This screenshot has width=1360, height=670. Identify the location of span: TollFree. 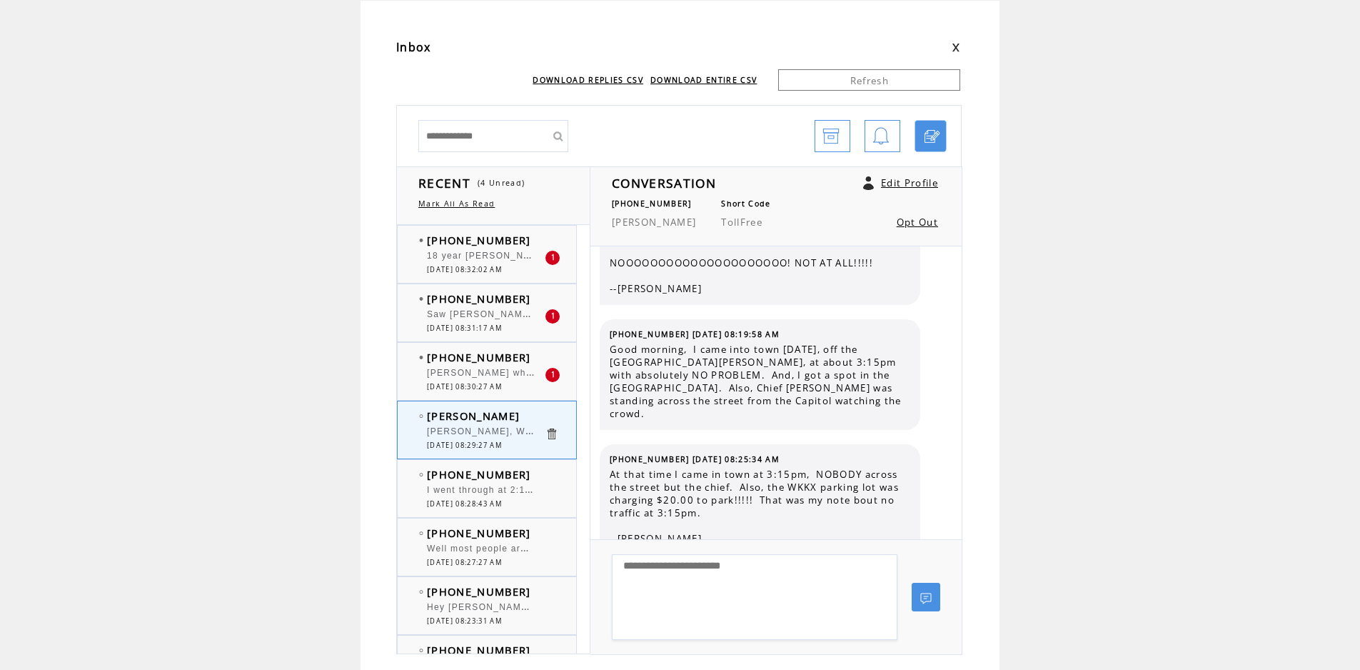
(742, 222).